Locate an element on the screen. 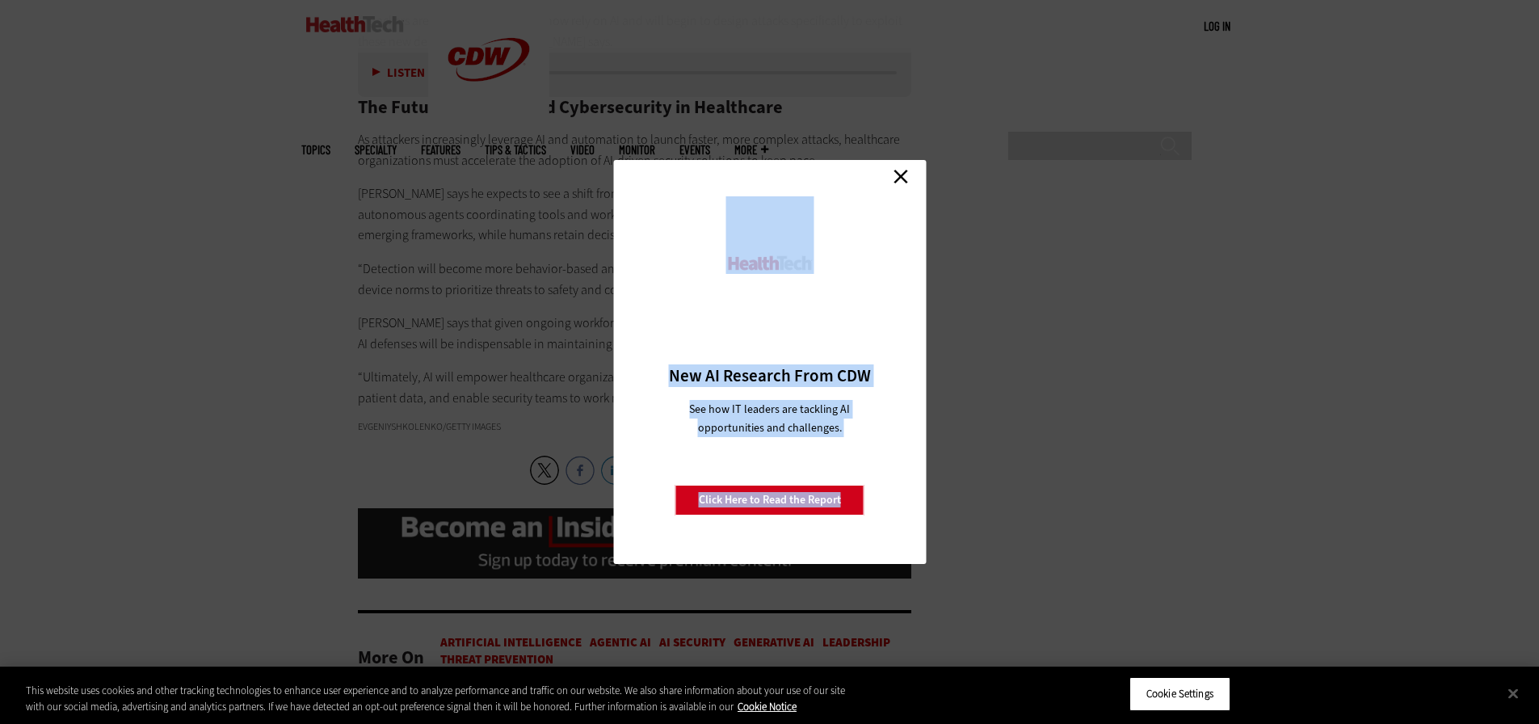  a: More information about your privacy is located at coordinates (766, 706).